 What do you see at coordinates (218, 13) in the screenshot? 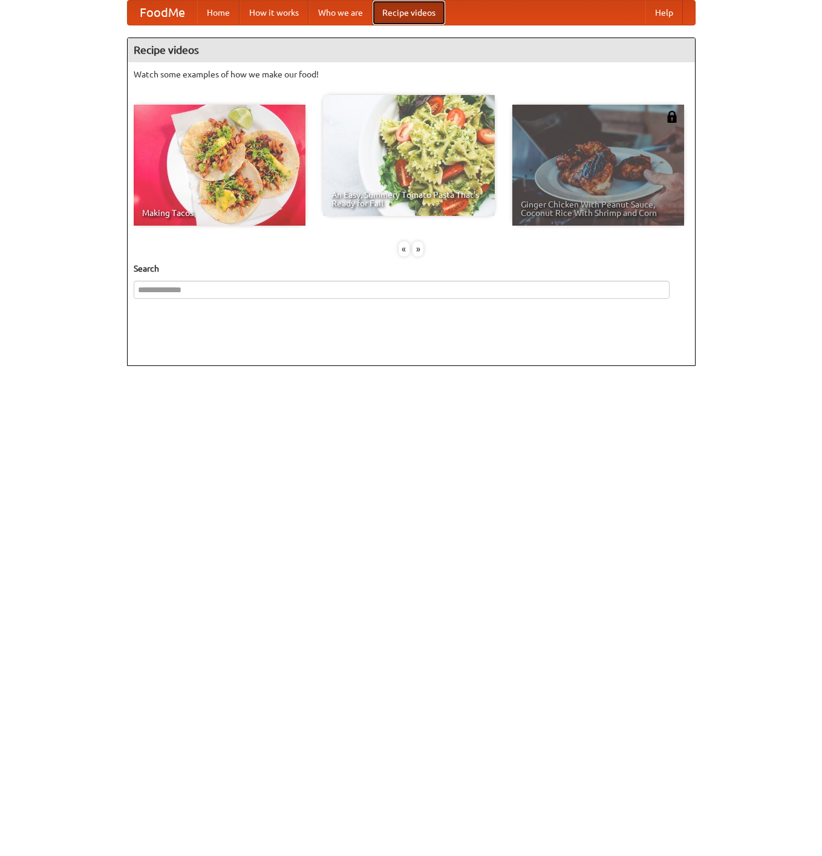
I see `a: Home` at bounding box center [218, 13].